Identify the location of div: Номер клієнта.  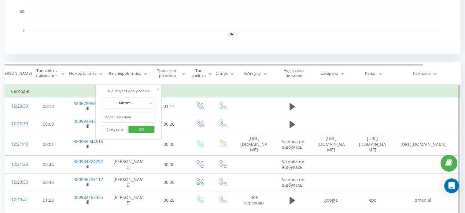
(83, 73).